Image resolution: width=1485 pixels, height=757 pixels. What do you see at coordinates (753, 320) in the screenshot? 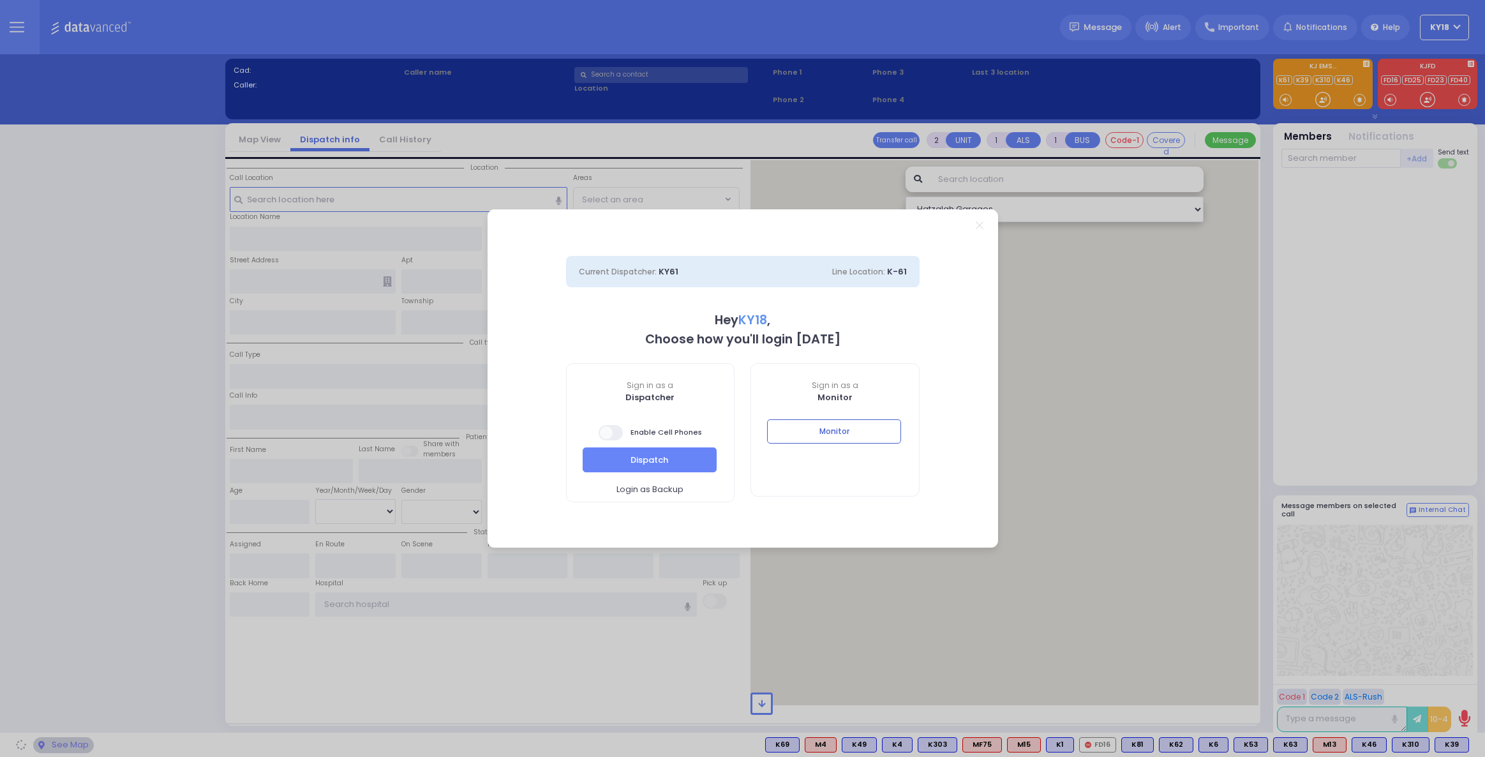
I see `span: KY18` at bounding box center [753, 320].